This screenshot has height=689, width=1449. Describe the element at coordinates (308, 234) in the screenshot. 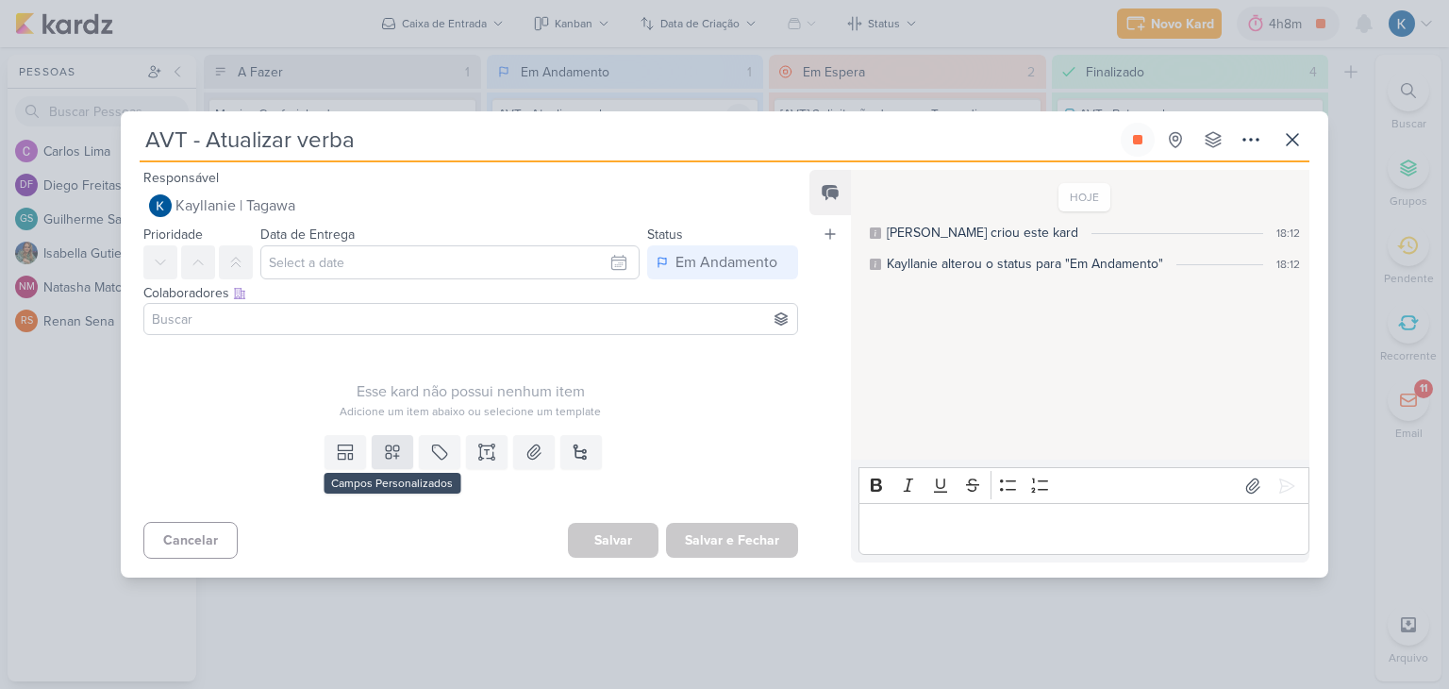

I see `label: Data de Entrega` at that location.